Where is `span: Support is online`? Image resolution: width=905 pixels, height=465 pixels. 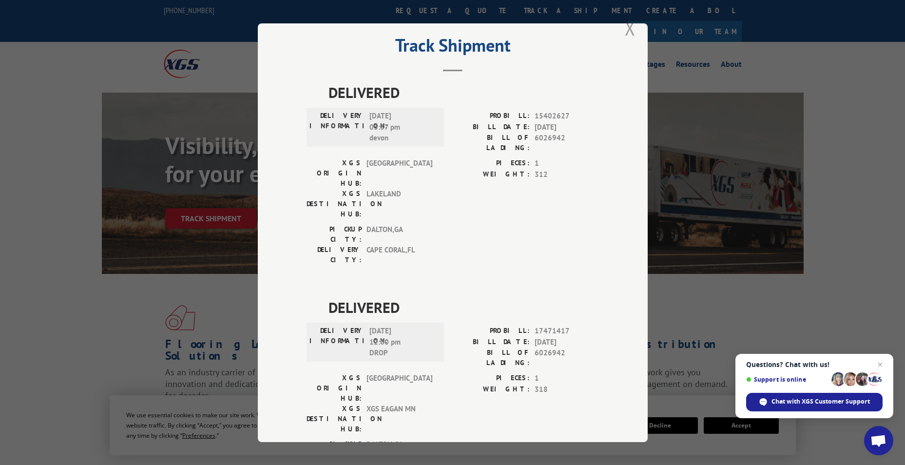
span: Support is online is located at coordinates (787, 379).